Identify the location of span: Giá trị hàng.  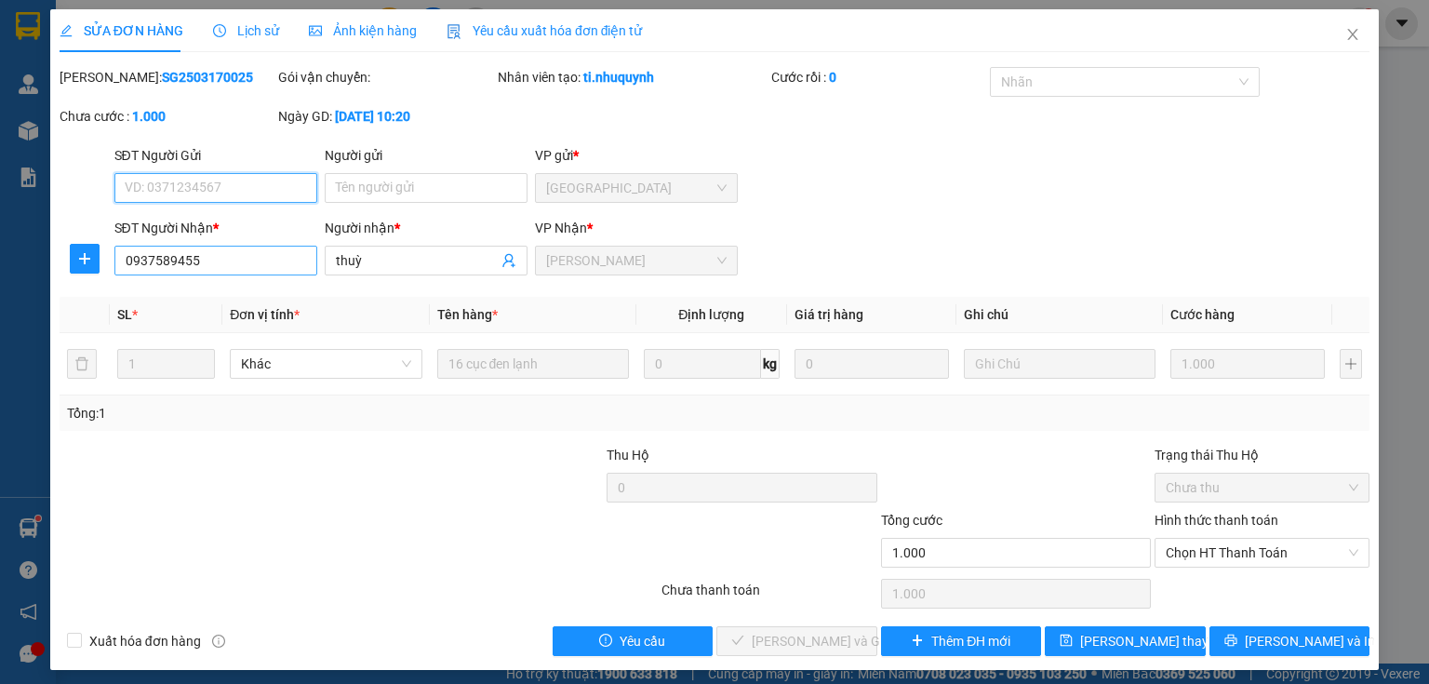
(829, 314).